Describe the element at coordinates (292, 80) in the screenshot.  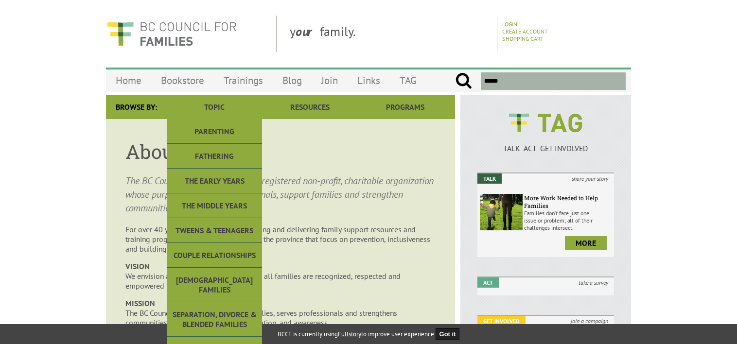
I see `a: Blog` at that location.